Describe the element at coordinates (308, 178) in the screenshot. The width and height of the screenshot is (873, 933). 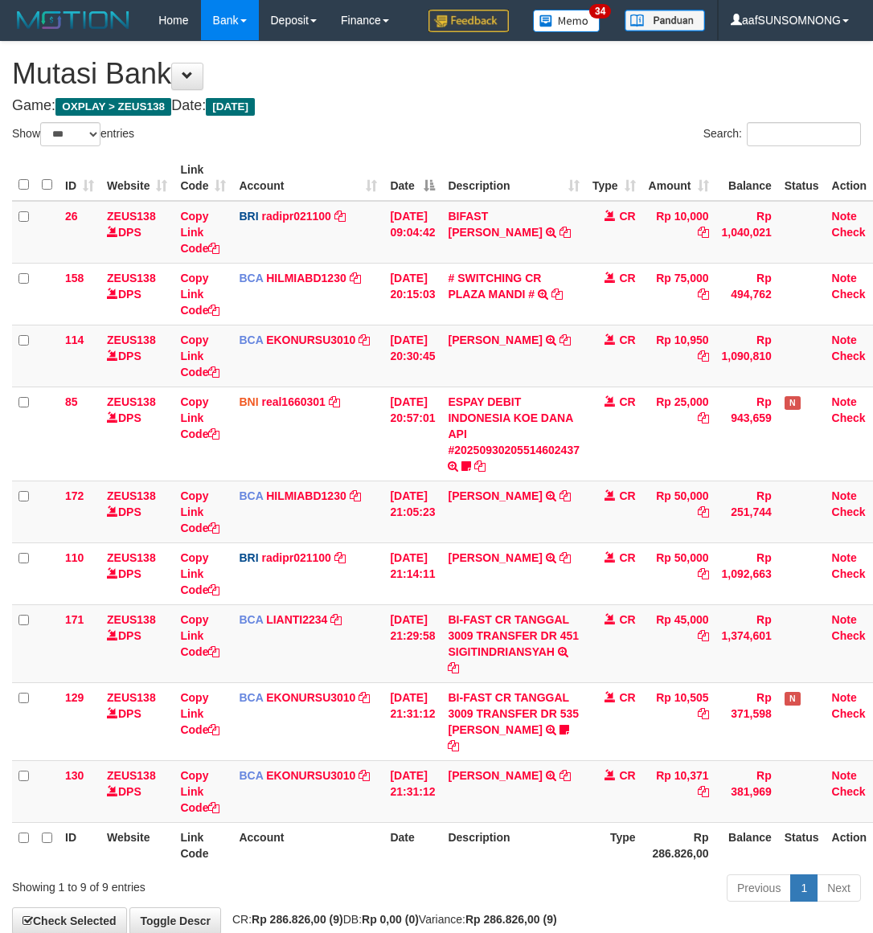
I see `th: Account: activate to sort column ascending` at that location.